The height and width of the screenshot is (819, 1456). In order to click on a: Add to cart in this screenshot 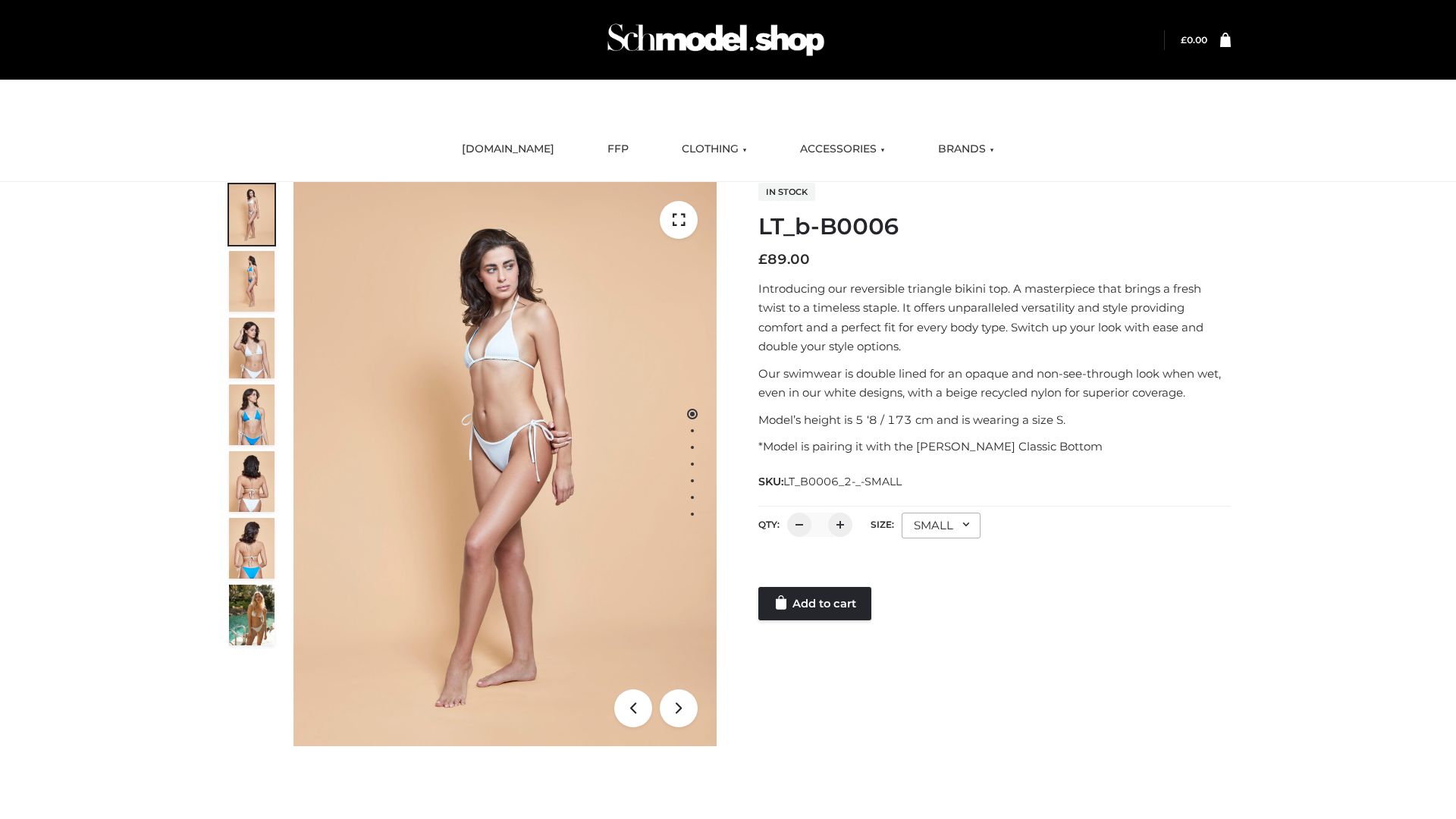, I will do `click(814, 604)`.